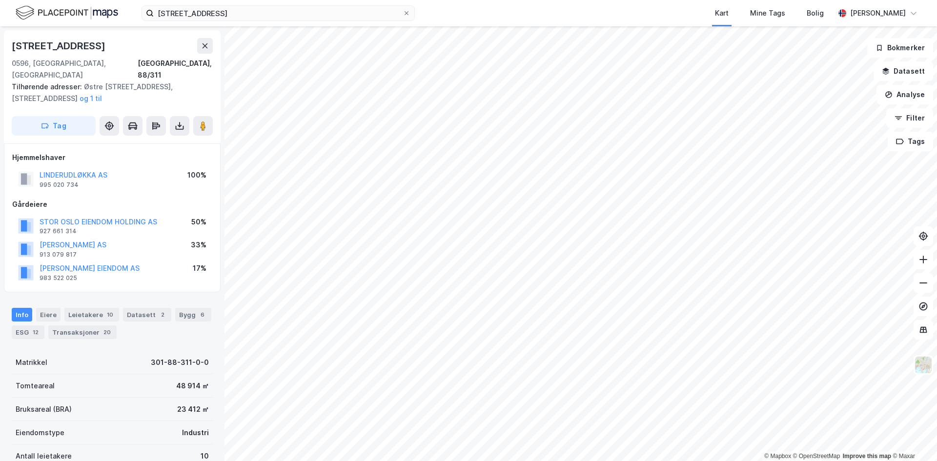 Image resolution: width=937 pixels, height=461 pixels. I want to click on div: Eiere, so click(48, 315).